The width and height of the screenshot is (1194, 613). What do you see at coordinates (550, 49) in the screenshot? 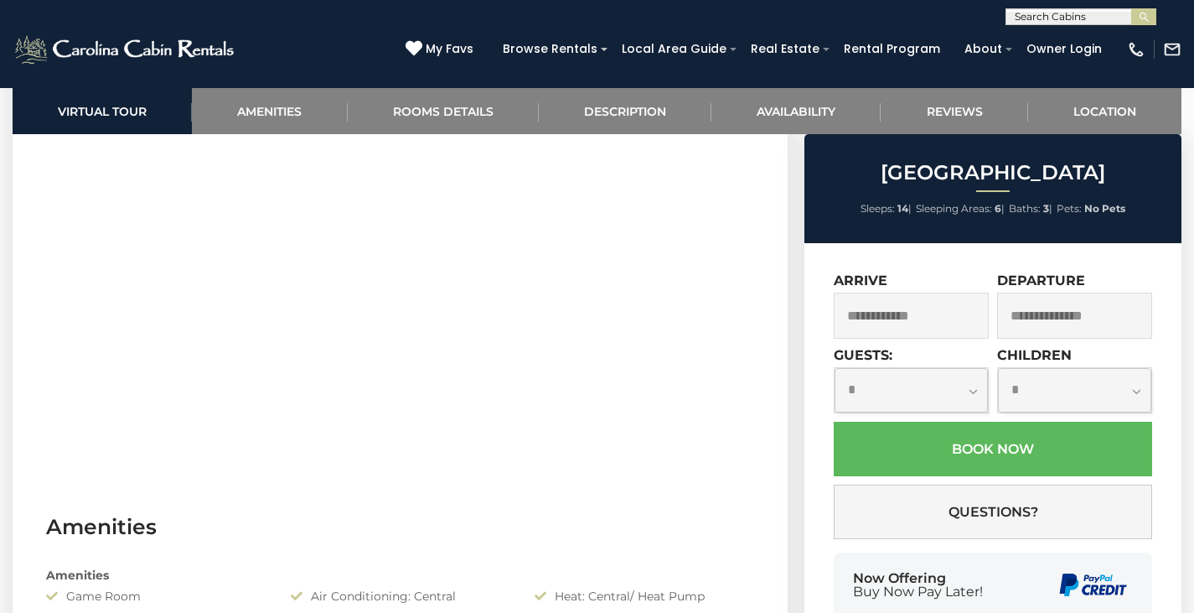
I see `a: Browse Rentals` at bounding box center [550, 49].